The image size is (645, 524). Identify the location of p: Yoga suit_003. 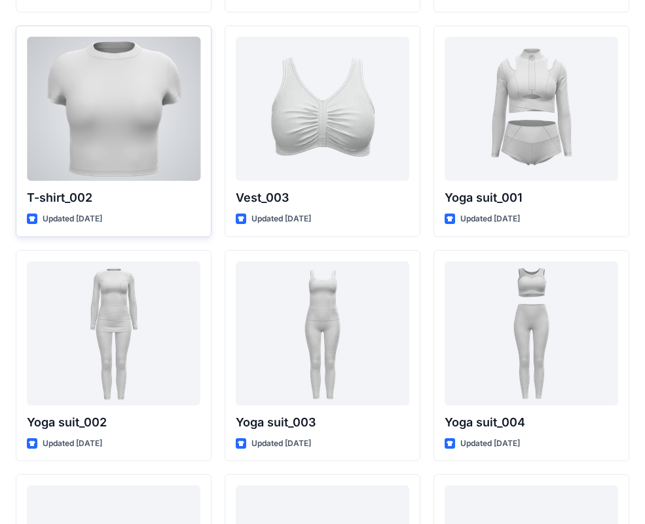
(322, 422).